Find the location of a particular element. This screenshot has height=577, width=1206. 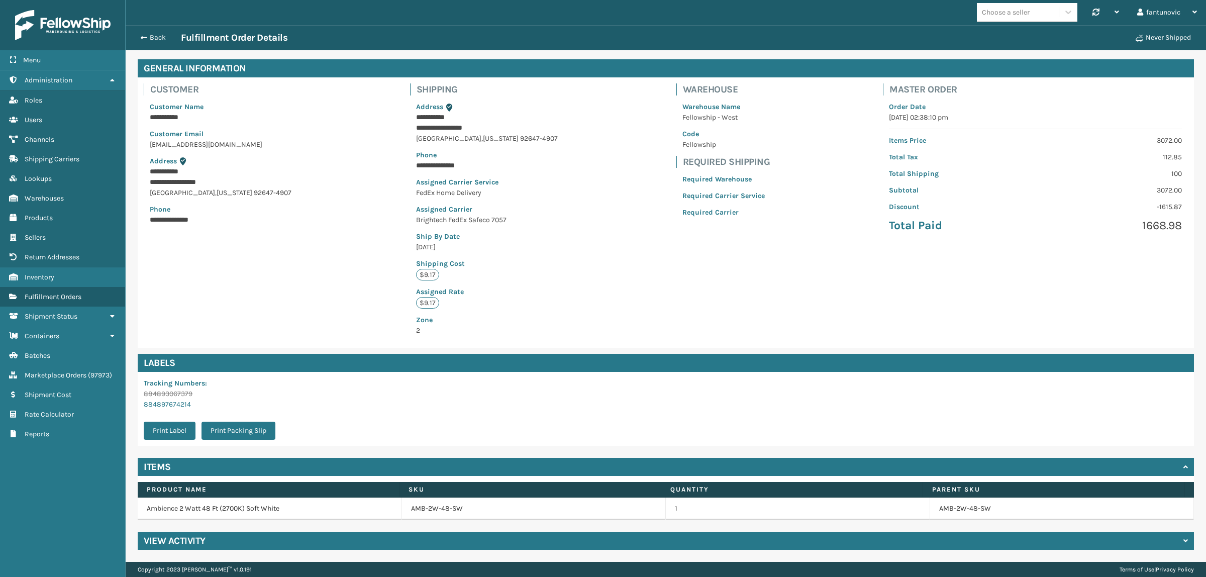

p: 112.85 is located at coordinates (1112, 157).